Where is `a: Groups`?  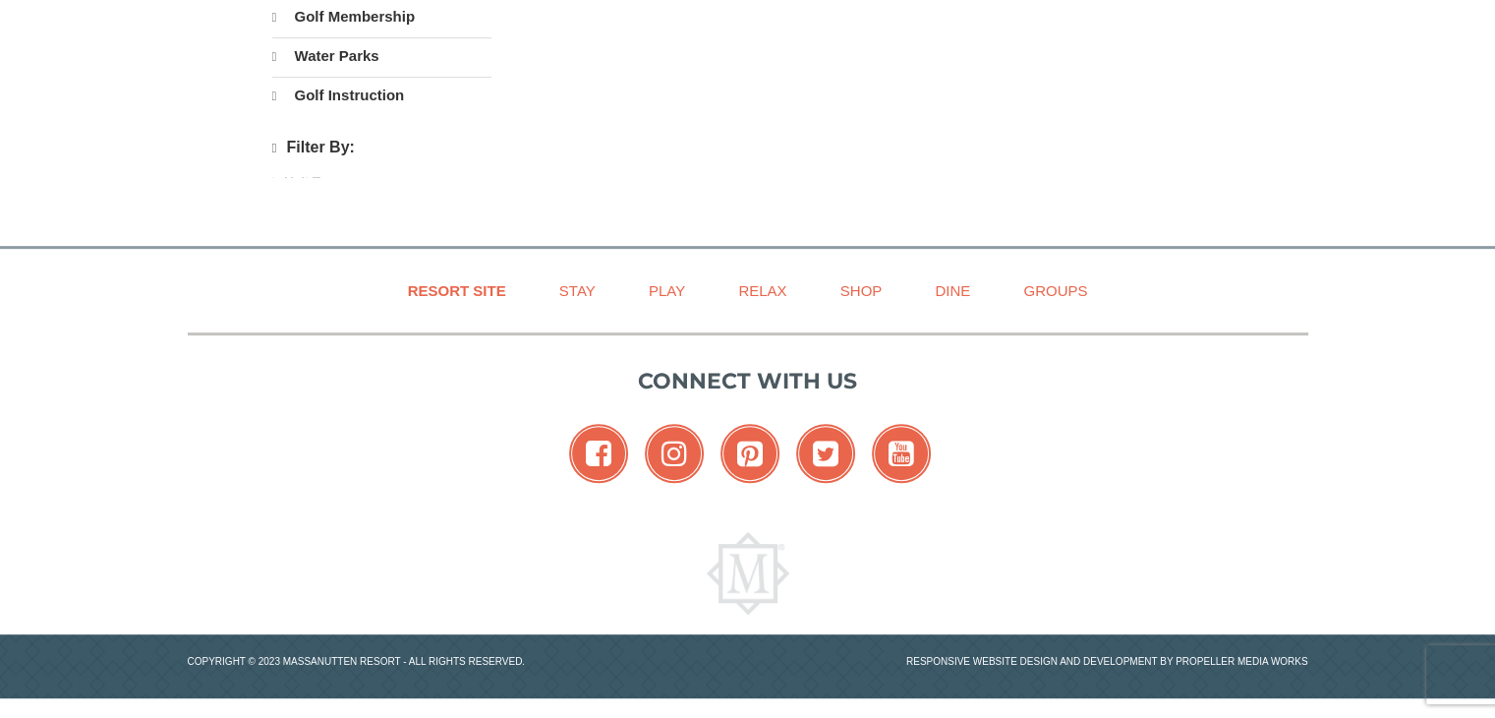 a: Groups is located at coordinates (1055, 290).